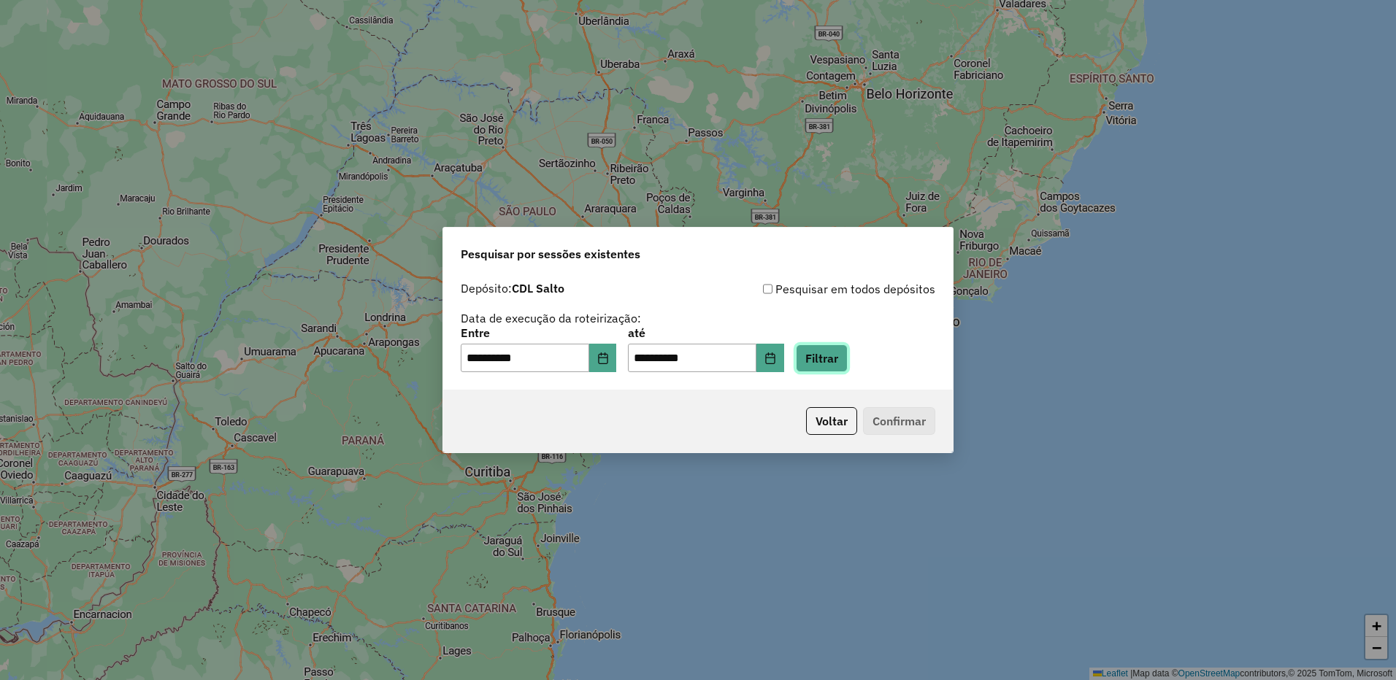 Image resolution: width=1396 pixels, height=680 pixels. I want to click on label: até, so click(705, 333).